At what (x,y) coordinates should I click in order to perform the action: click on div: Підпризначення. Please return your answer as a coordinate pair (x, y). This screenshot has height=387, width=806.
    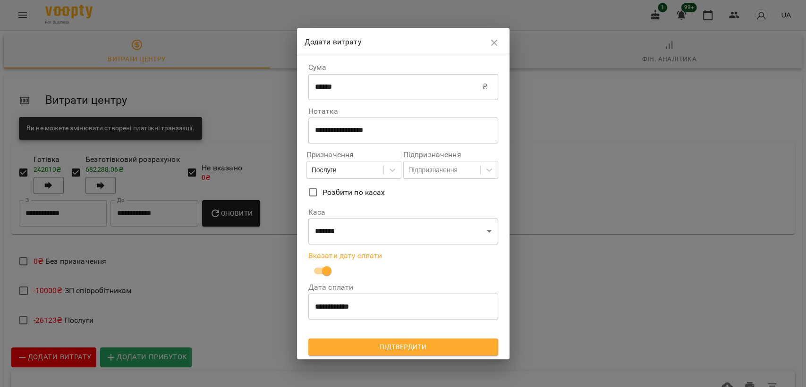
    Looking at the image, I should click on (433, 170).